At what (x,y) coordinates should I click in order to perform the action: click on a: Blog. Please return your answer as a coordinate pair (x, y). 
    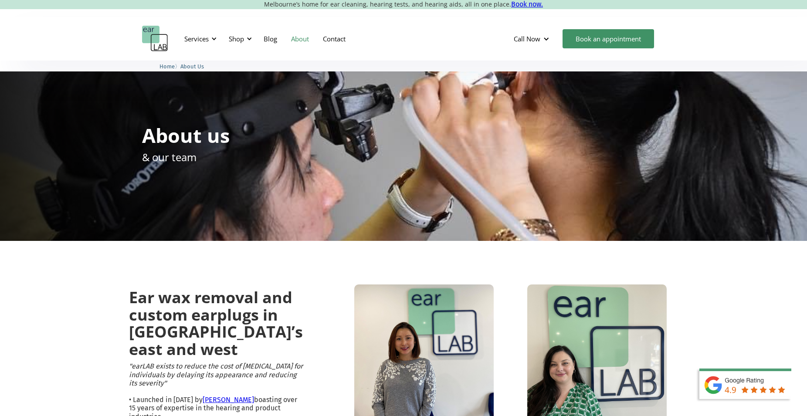
    Looking at the image, I should click on (270, 39).